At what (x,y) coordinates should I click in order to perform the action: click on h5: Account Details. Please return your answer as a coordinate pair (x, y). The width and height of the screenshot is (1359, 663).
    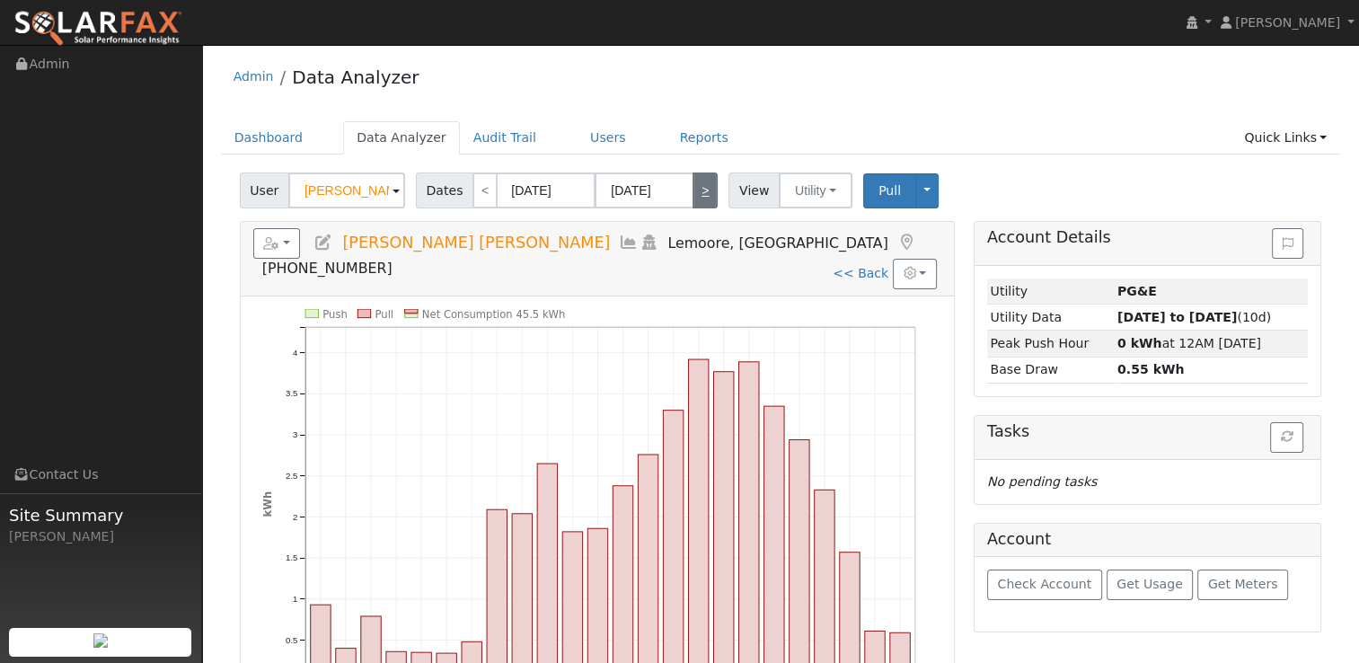
    Looking at the image, I should click on (1147, 237).